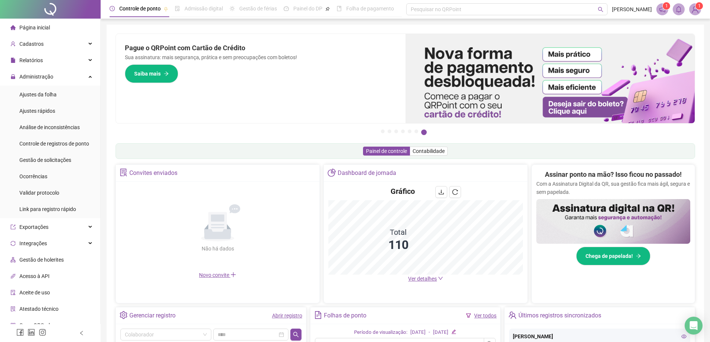 The height and width of the screenshot is (342, 710). Describe the element at coordinates (177, 9) in the screenshot. I see `span: file-done` at that location.